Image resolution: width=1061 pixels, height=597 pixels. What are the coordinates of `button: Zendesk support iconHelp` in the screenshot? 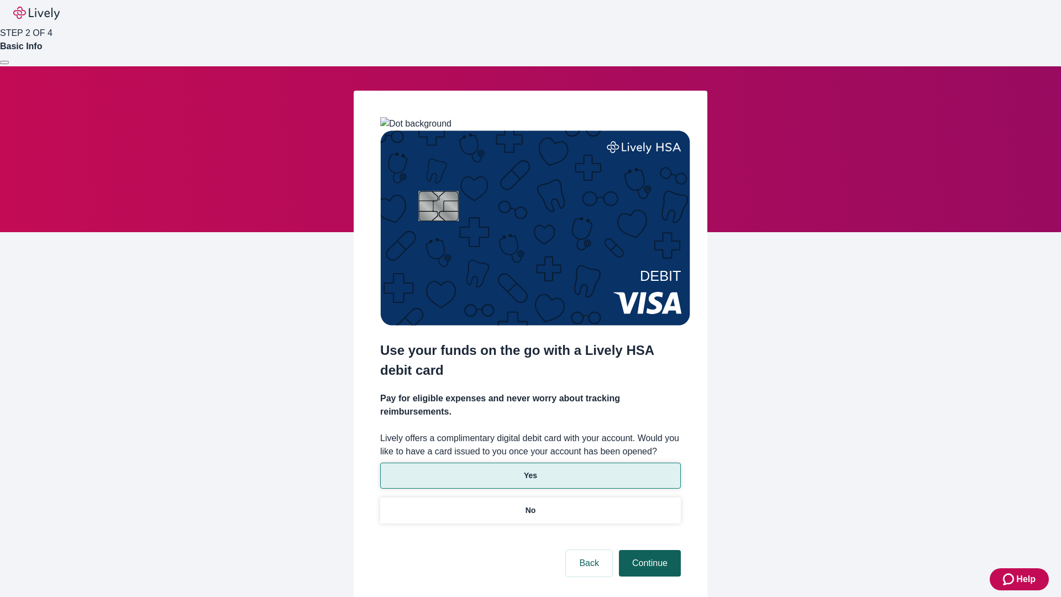 It's located at (1019, 579).